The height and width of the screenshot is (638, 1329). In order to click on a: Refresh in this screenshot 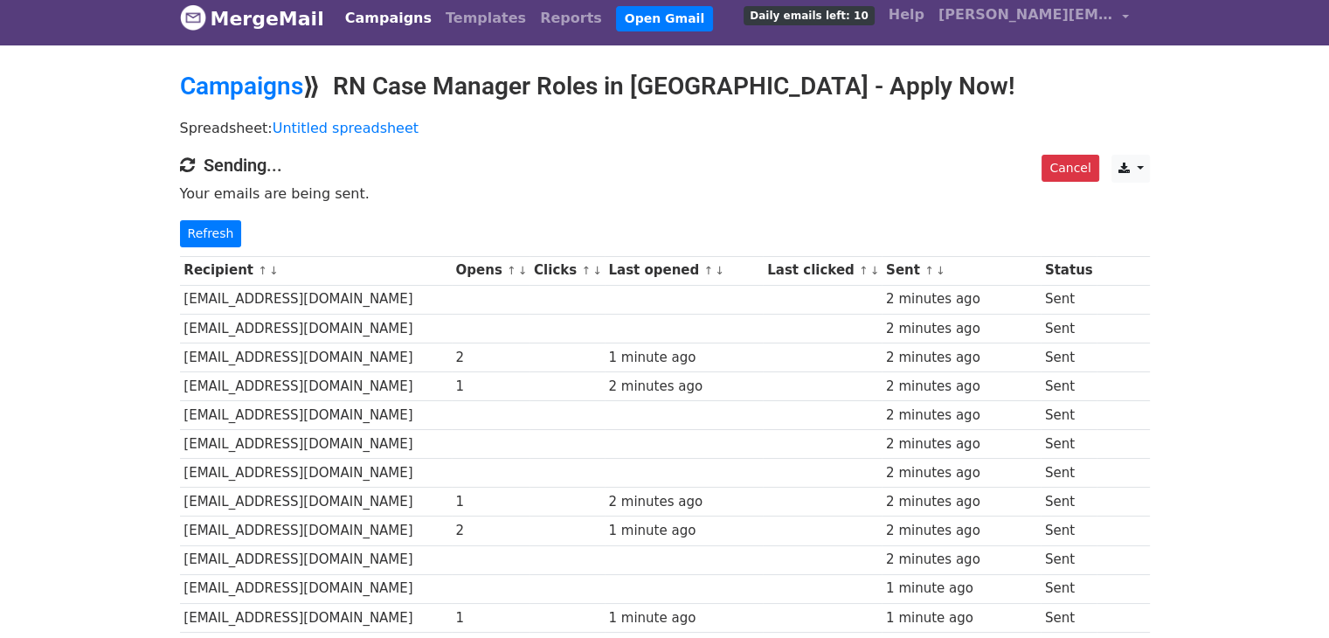, I will do `click(211, 233)`.